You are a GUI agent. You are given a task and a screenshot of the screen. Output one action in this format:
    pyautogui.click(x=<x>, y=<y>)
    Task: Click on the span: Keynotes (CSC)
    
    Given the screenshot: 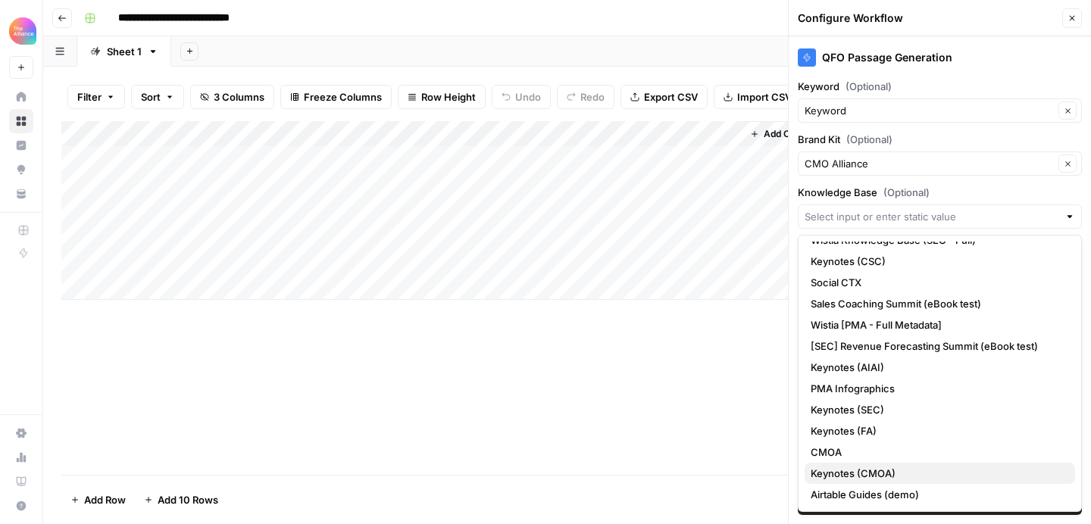 What is the action you would take?
    pyautogui.click(x=936, y=261)
    